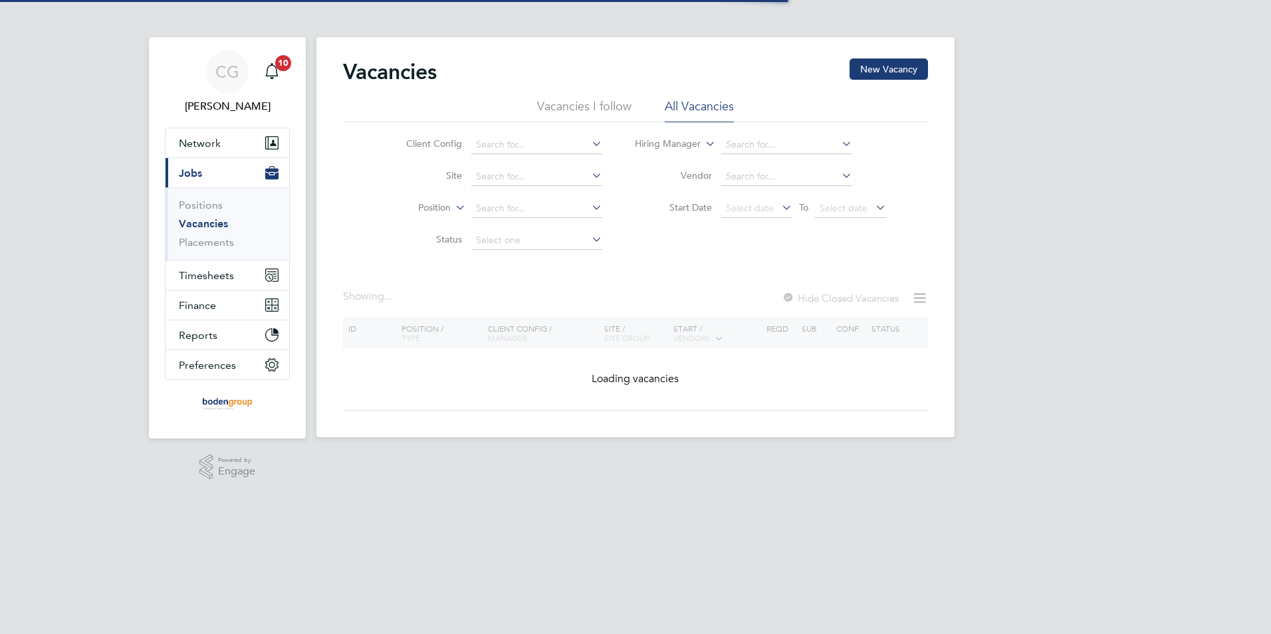 The width and height of the screenshot is (1271, 634). Describe the element at coordinates (423, 239) in the screenshot. I see `label: Status` at that location.